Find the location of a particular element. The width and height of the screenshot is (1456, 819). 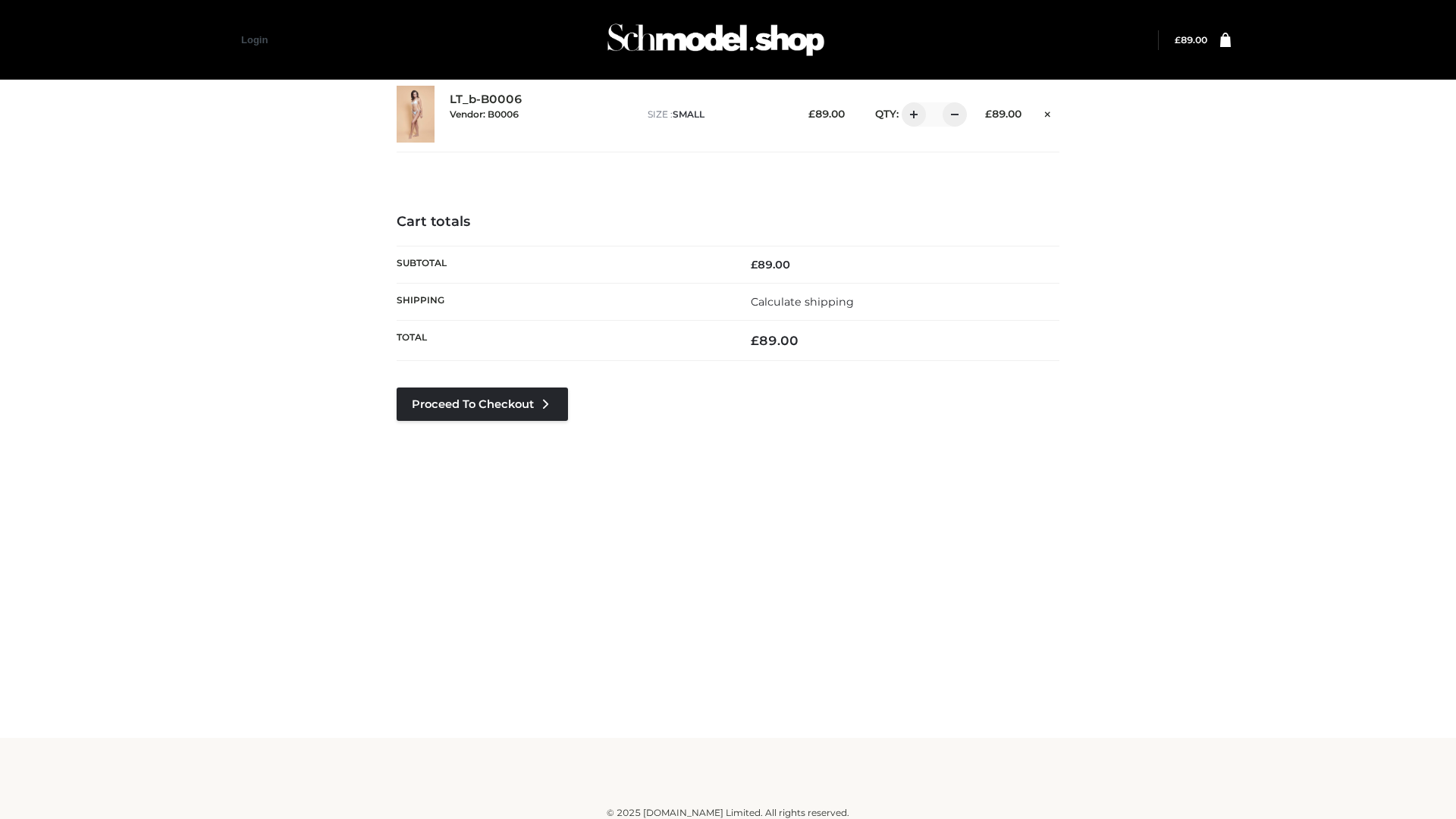

th: Subtotal is located at coordinates (562, 263).